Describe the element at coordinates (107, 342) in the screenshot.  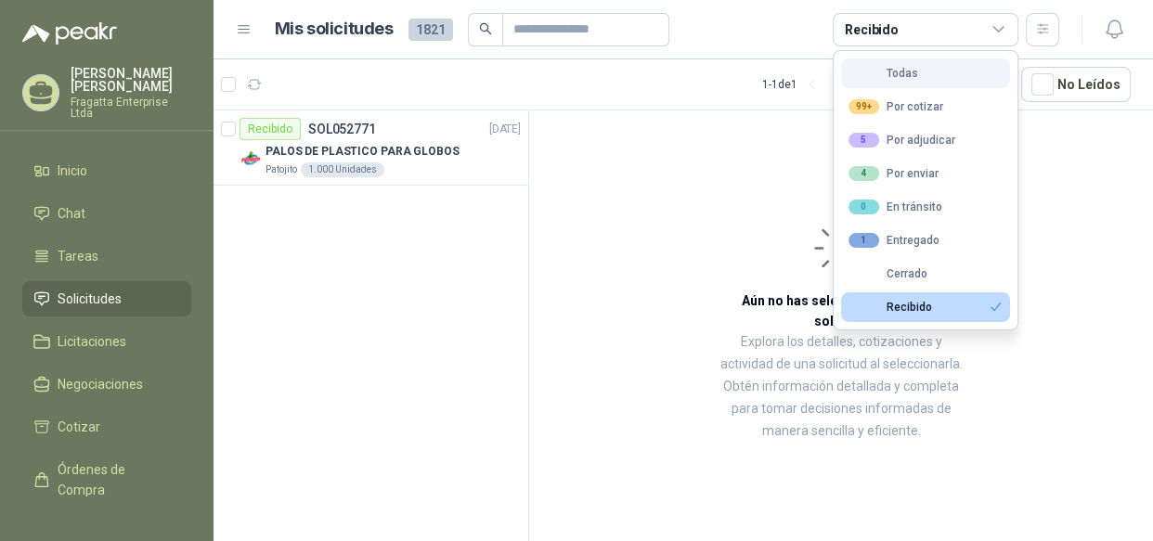
I see `a: Licitaciones` at that location.